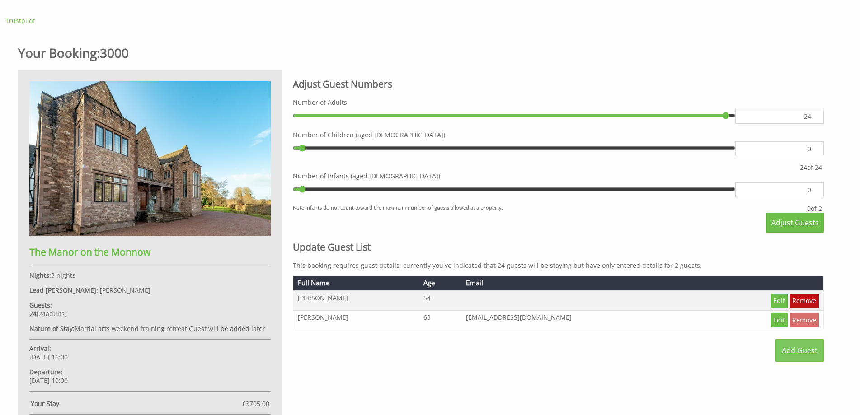  I want to click on p: Martial arts weekend training retreat Guest will be added later, so click(150, 328).